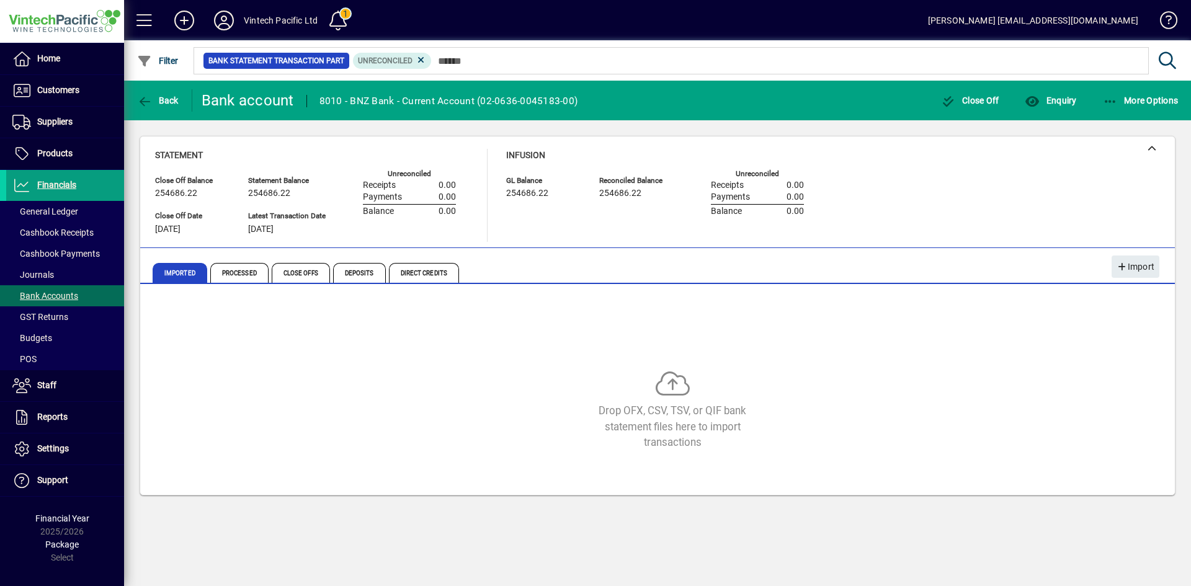 This screenshot has height=586, width=1191. Describe the element at coordinates (62, 545) in the screenshot. I see `span: Package` at that location.